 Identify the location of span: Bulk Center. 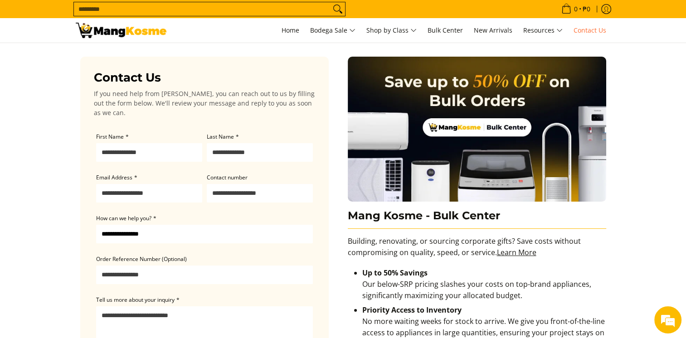
(445, 30).